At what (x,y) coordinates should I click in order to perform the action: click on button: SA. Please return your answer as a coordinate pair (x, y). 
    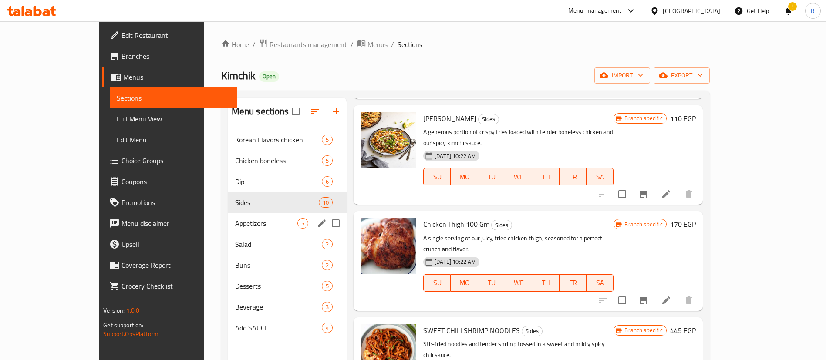
    Looking at the image, I should click on (600, 177).